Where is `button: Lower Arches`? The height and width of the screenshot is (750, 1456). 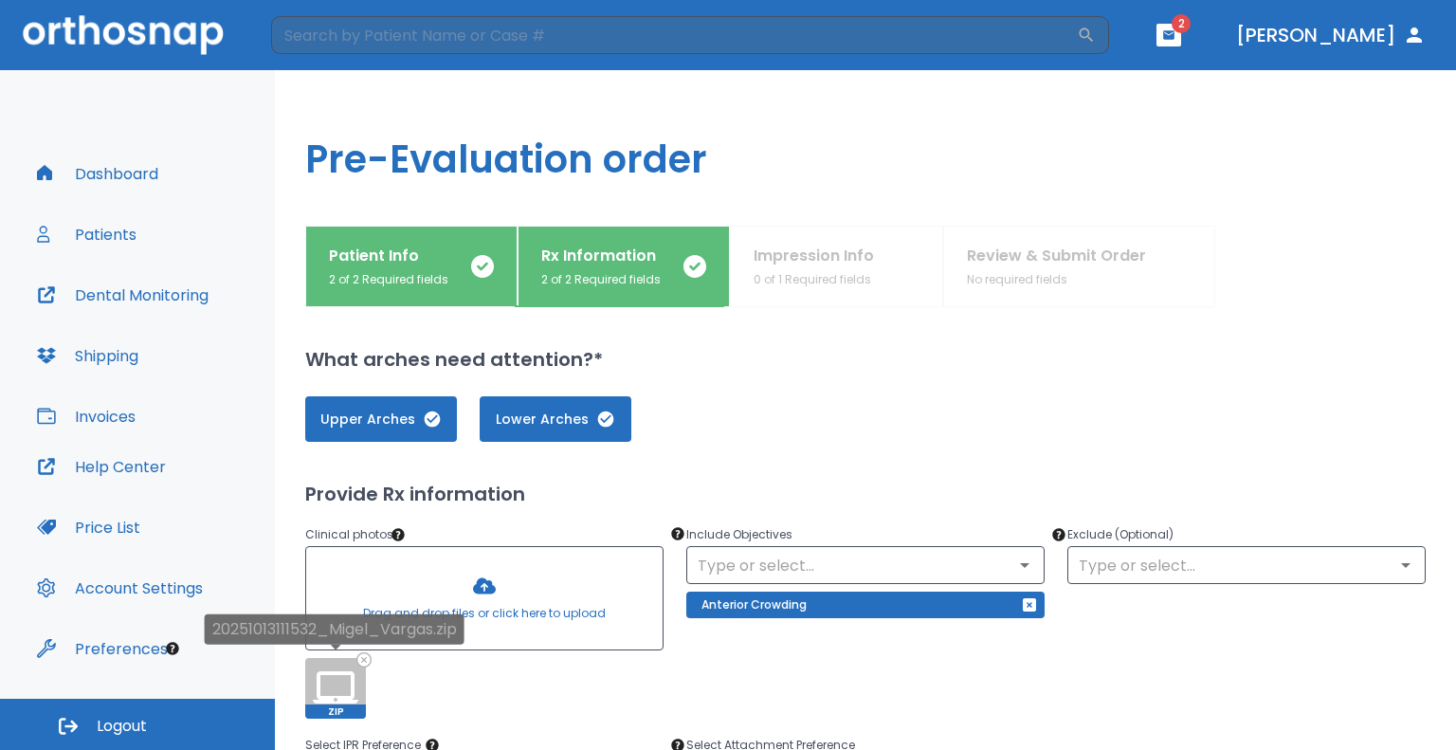
button: Lower Arches is located at coordinates (556, 419).